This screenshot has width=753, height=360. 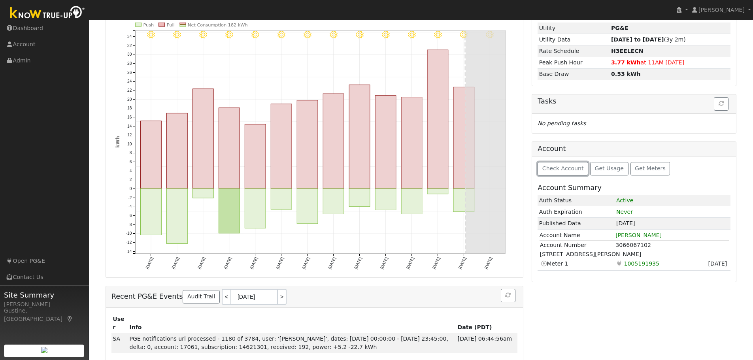 I want to click on img: Know True-Up, so click(x=47, y=13).